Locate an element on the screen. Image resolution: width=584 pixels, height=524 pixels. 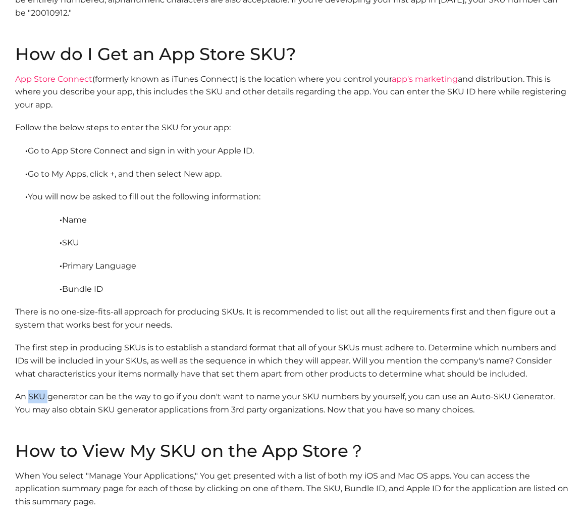
a: app's marketing is located at coordinates (425, 79).